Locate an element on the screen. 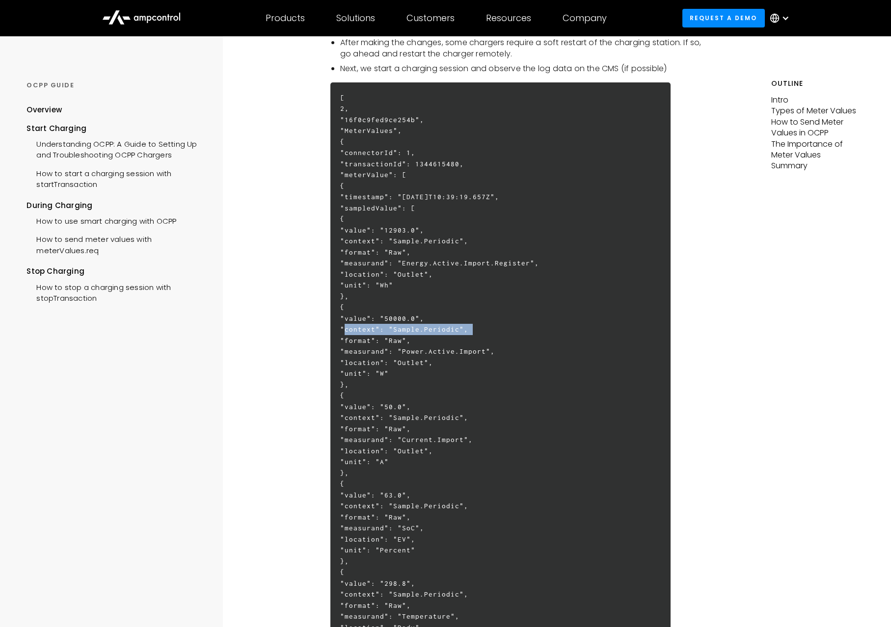 The height and width of the screenshot is (627, 891). div: How to send meter values with meterValues.req is located at coordinates (115, 244).